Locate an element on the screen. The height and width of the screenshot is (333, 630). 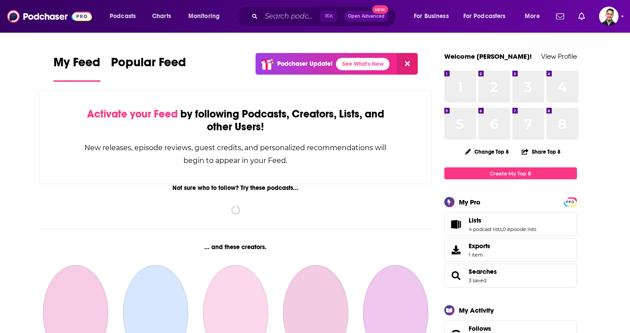
img: Podchaser - Follow, Share and Rate Podcasts is located at coordinates (49, 16).